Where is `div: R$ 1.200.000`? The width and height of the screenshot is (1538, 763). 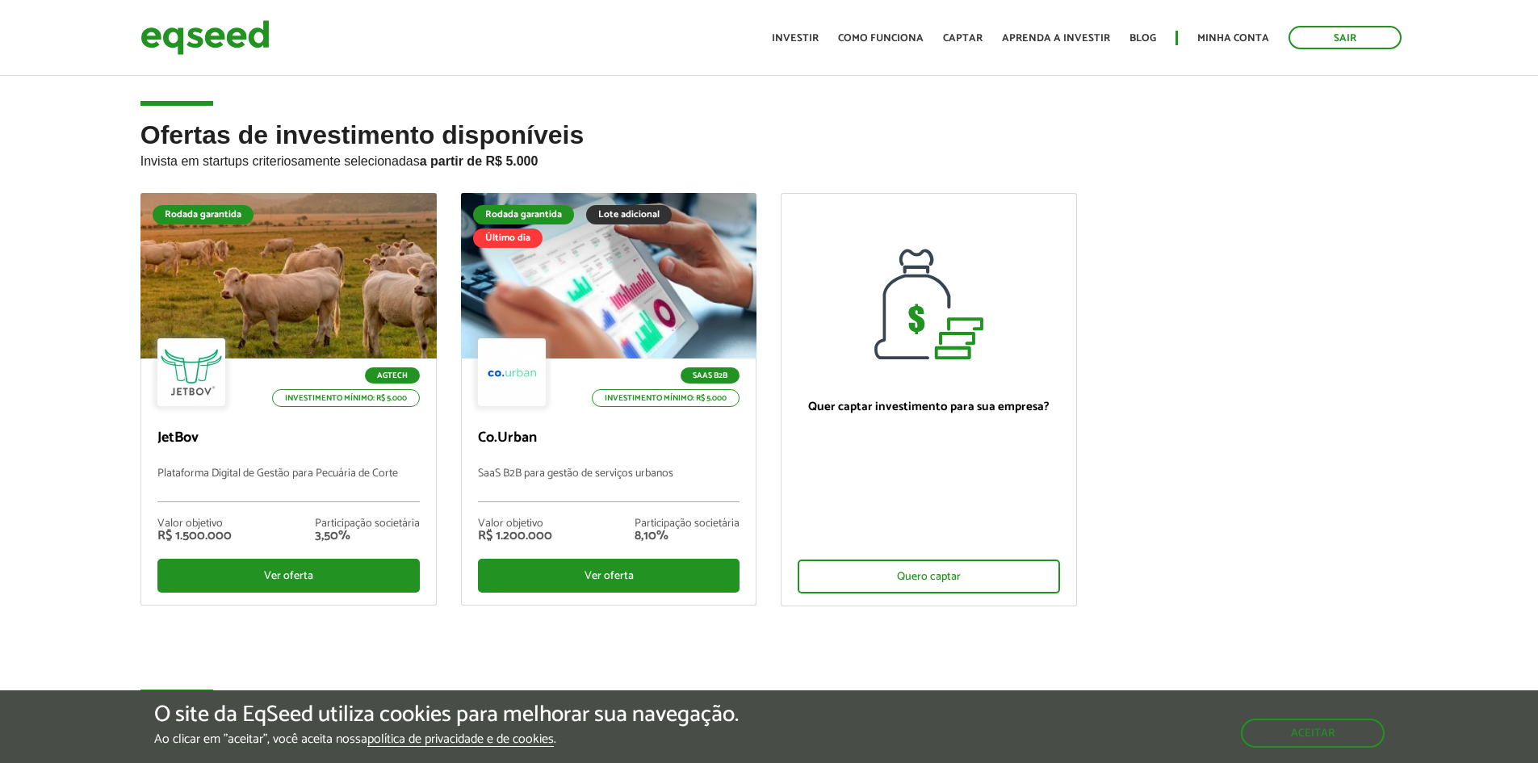 div: R$ 1.200.000 is located at coordinates (515, 536).